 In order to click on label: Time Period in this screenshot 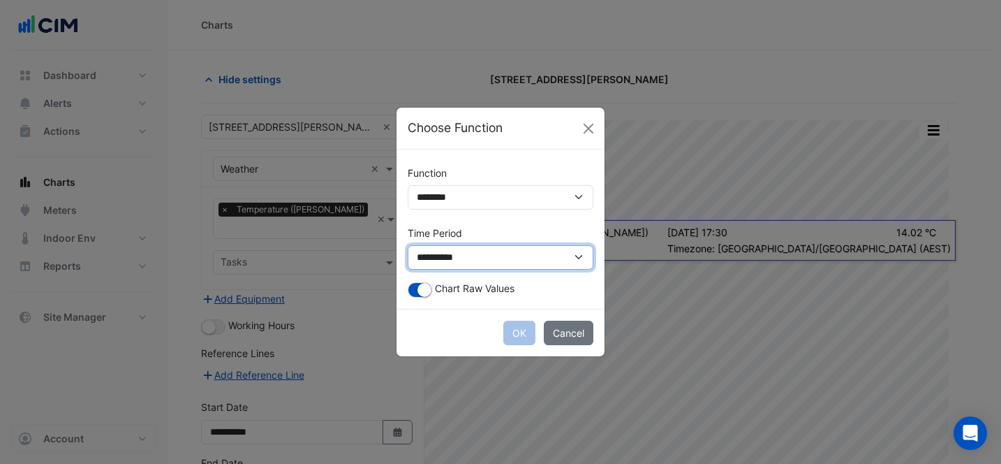, I will do `click(435, 232)`.